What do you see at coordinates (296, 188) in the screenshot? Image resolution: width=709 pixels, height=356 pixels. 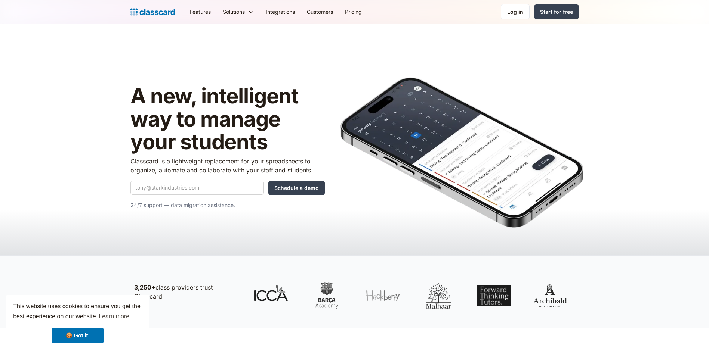 I see `input: Schedule a demo` at bounding box center [296, 188].